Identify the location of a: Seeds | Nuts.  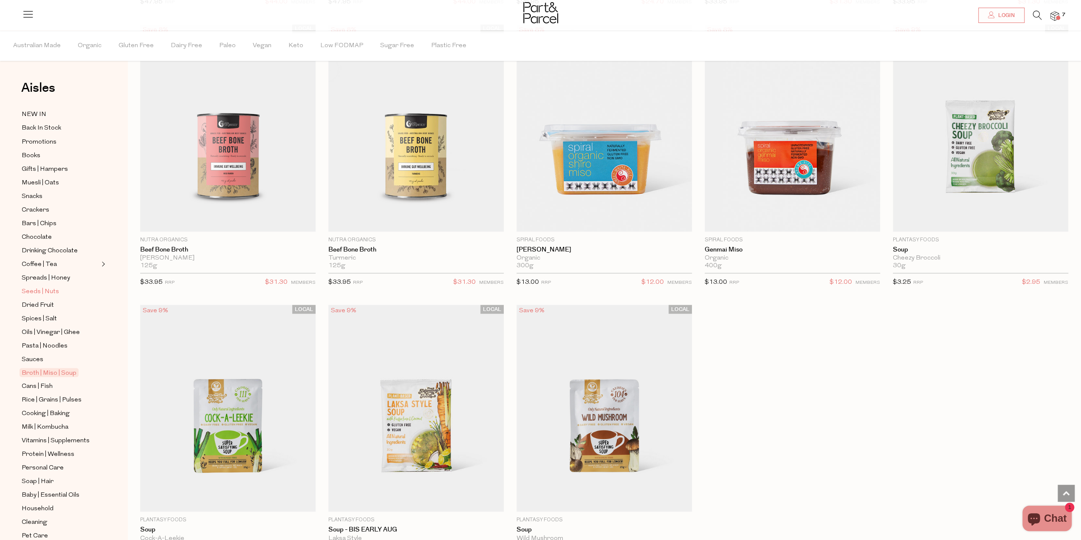
(60, 291).